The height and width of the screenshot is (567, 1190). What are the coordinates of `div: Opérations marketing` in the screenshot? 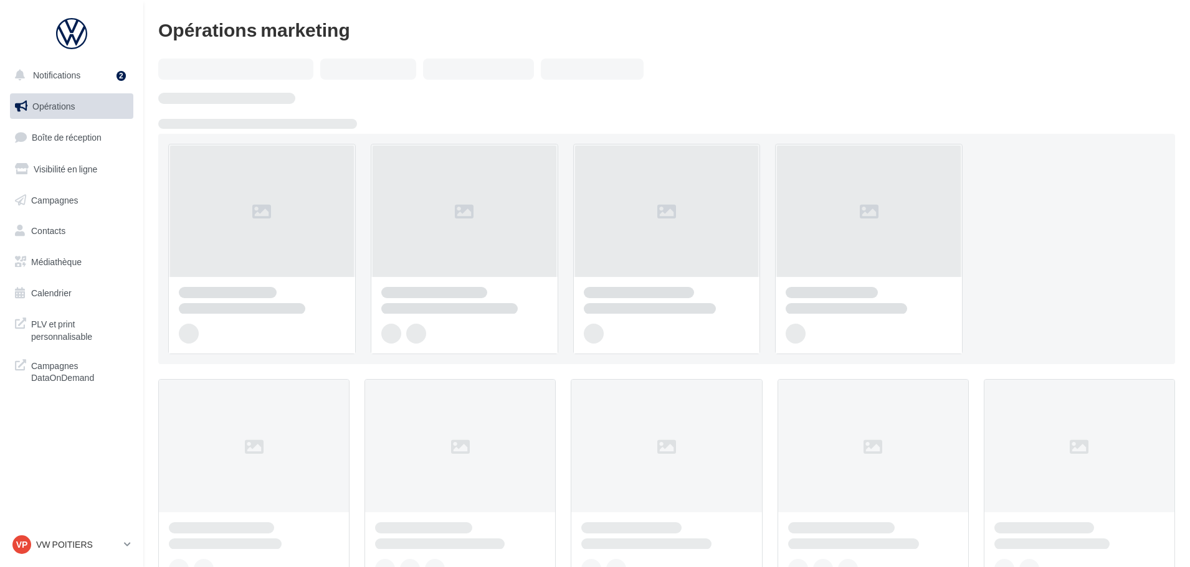 It's located at (667, 29).